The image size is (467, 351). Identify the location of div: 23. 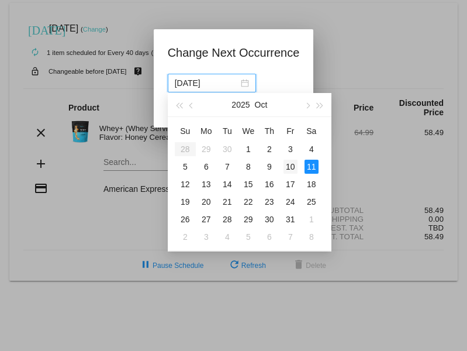
(269, 202).